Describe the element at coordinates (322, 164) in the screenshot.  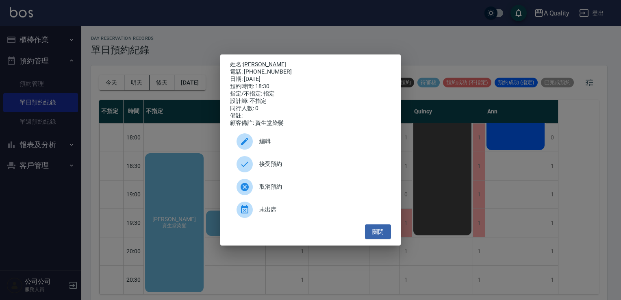
I see `span: 接受預約` at that location.